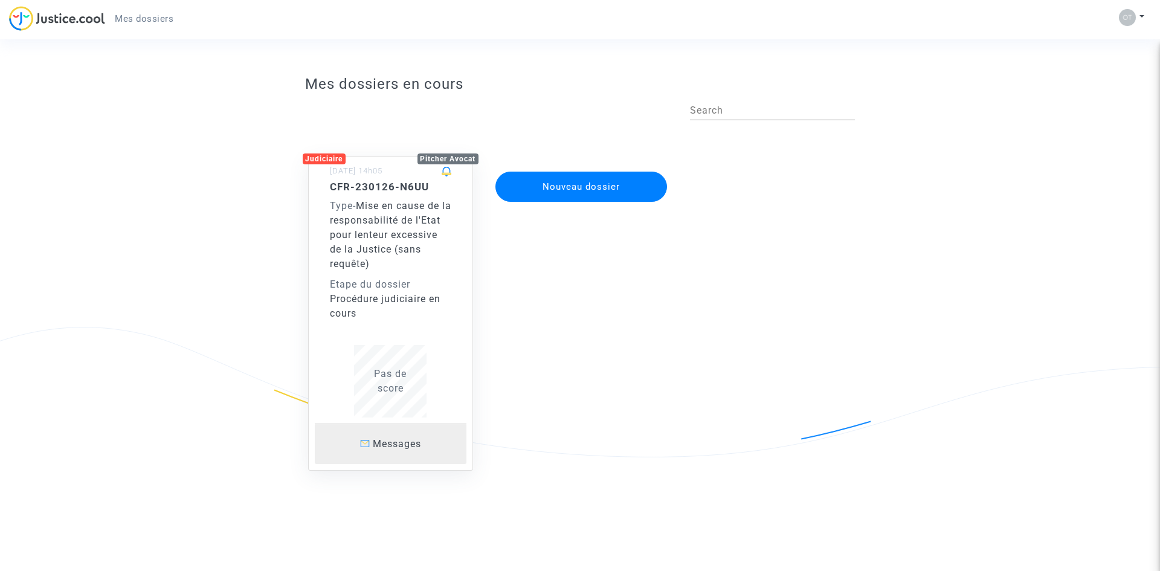 Image resolution: width=1160 pixels, height=571 pixels. What do you see at coordinates (397, 443) in the screenshot?
I see `span: Messages` at bounding box center [397, 443].